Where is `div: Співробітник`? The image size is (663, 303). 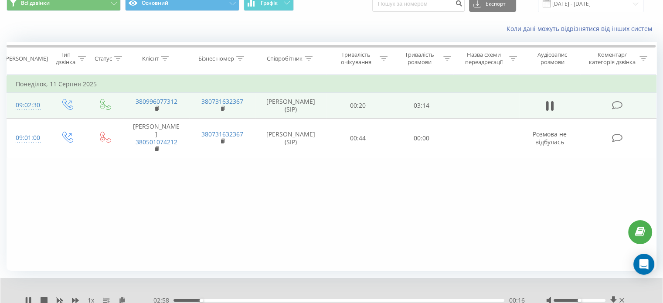 div: Співробітник is located at coordinates (285, 58).